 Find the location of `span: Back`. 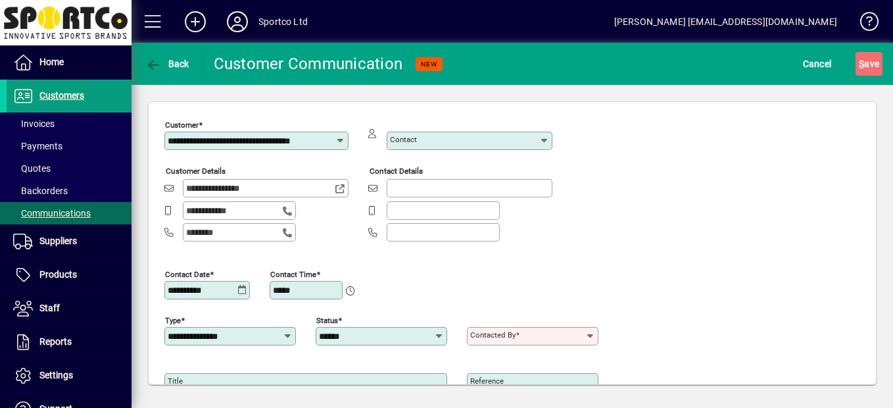

span: Back is located at coordinates (167, 64).